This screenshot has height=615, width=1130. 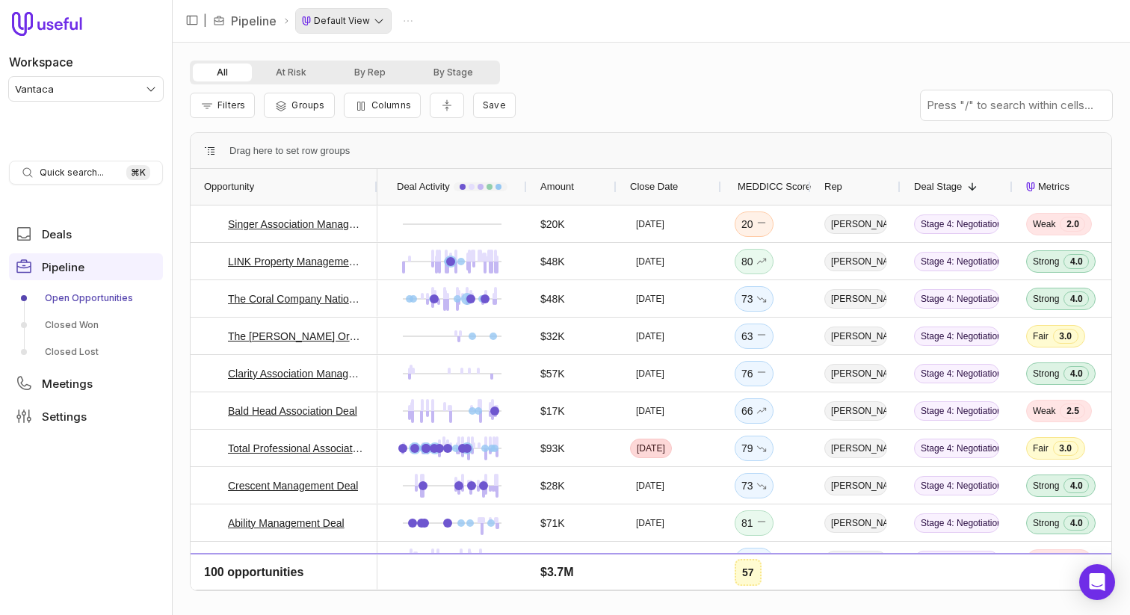 What do you see at coordinates (296, 299) in the screenshot?
I see `a: The Coral Company Nationals` at bounding box center [296, 299].